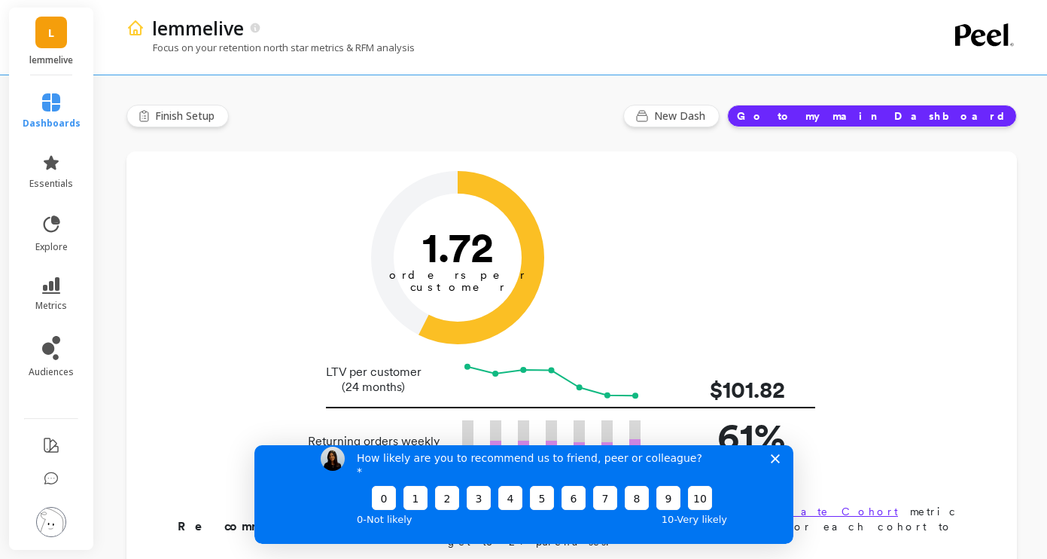 The width and height of the screenshot is (1047, 559). Describe the element at coordinates (161, 53) in the screenshot. I see `button: 1` at that location.